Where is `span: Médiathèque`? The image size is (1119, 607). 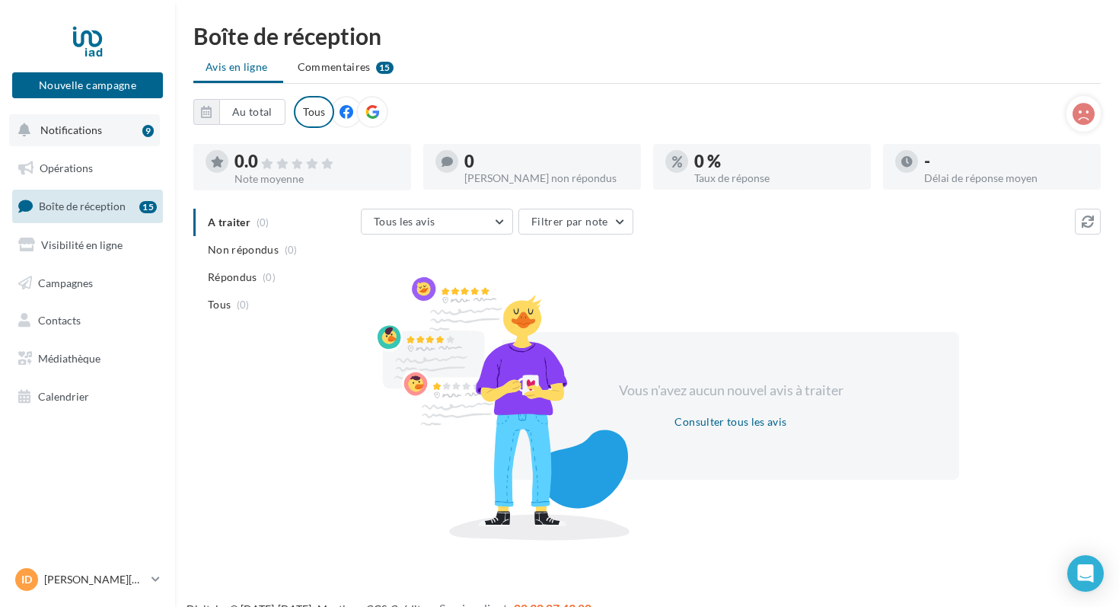 span: Médiathèque is located at coordinates (69, 358).